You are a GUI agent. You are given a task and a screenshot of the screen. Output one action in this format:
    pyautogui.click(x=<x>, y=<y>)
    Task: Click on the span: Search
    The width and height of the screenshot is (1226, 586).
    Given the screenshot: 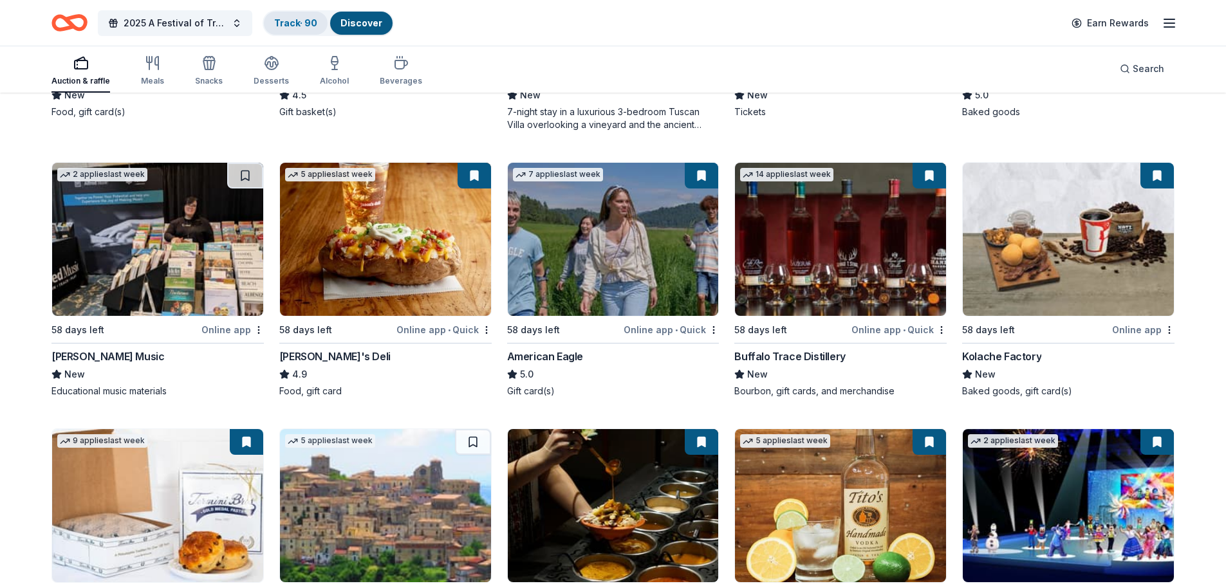 What is the action you would take?
    pyautogui.click(x=1148, y=69)
    